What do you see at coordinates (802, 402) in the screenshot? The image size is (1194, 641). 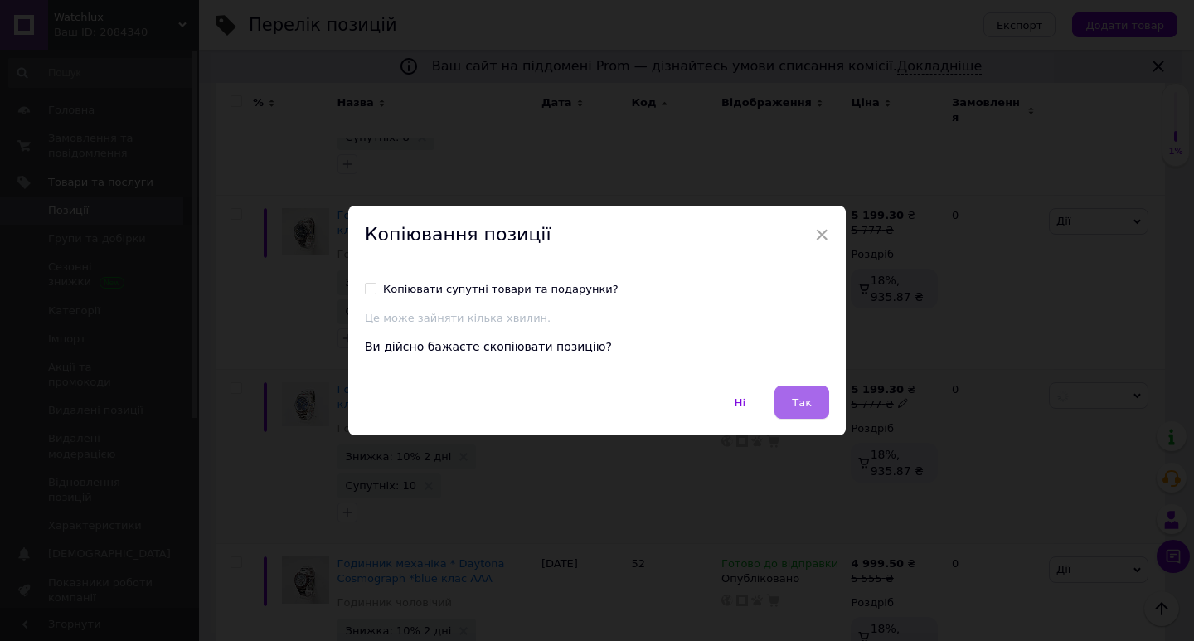 I see `button: Так` at bounding box center [802, 402].